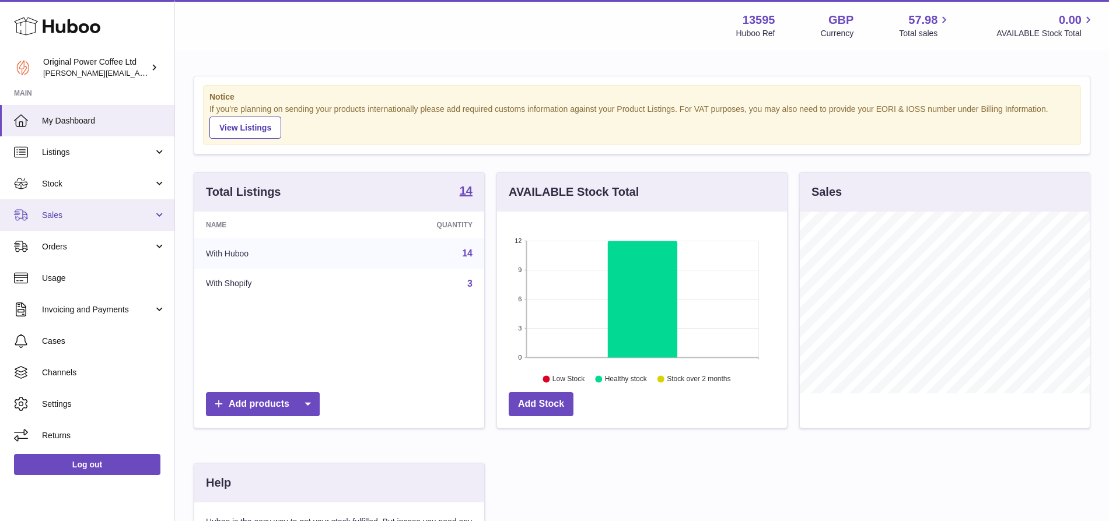 This screenshot has height=521, width=1109. What do you see at coordinates (466, 191) in the screenshot?
I see `strong: 14` at bounding box center [466, 191].